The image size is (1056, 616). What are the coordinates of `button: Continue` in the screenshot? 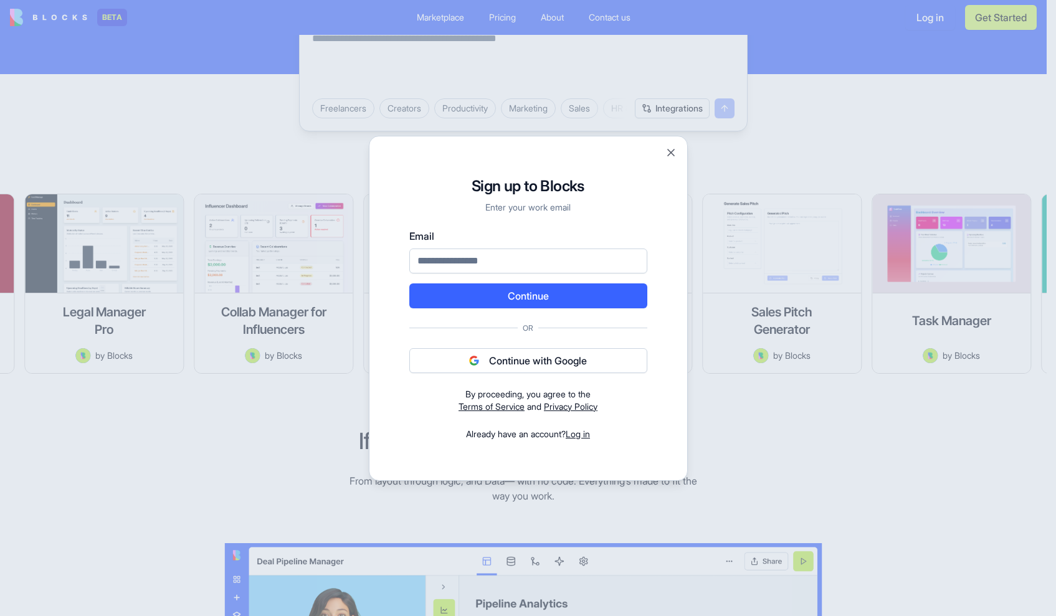 It's located at (528, 296).